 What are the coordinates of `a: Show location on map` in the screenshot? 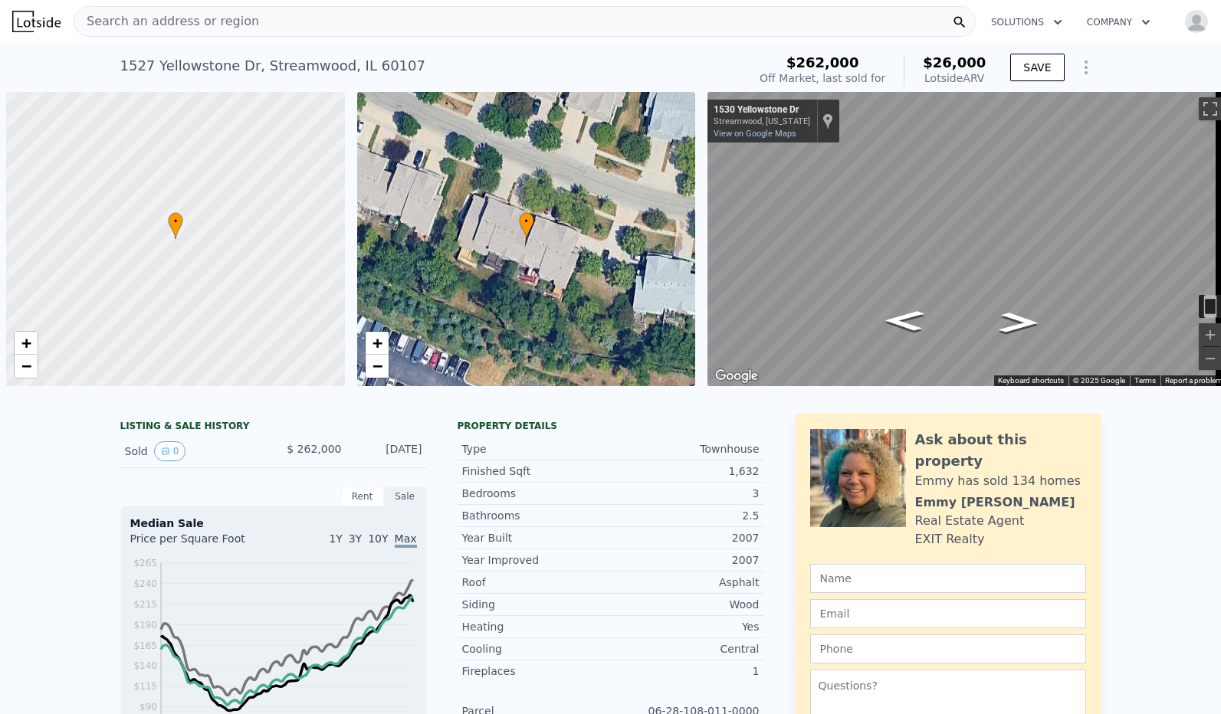 It's located at (828, 121).